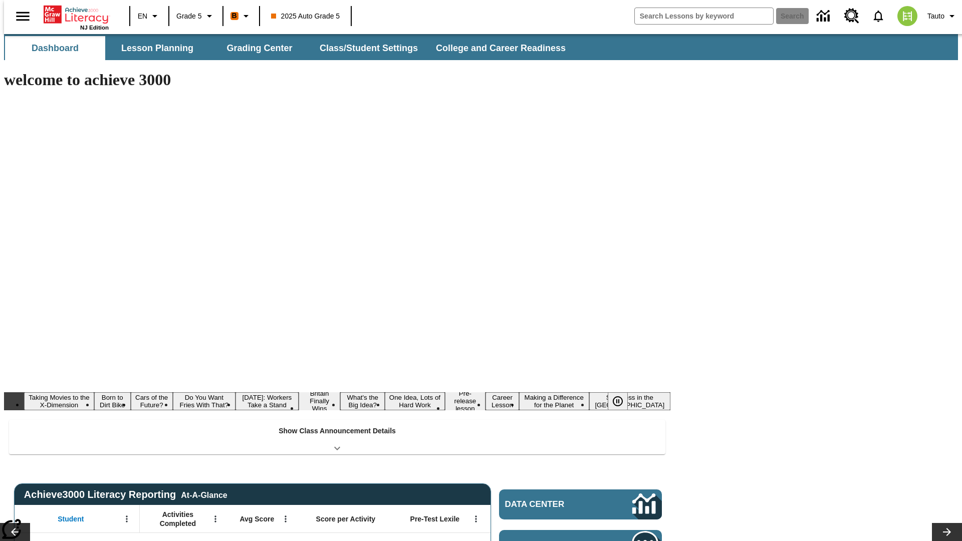 This screenshot has width=962, height=541. What do you see at coordinates (204, 401) in the screenshot?
I see `button: Slide 4 Do You Want Fries With That?` at bounding box center [204, 401].